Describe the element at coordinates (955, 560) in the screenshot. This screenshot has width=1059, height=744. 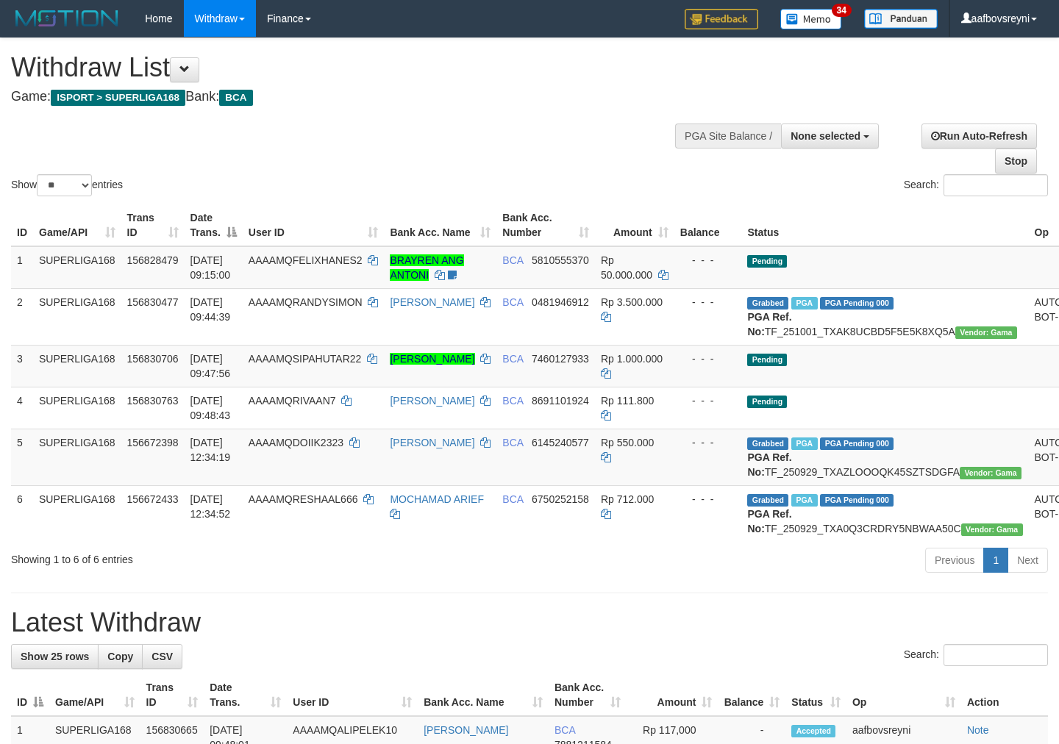
I see `a: Previous` at that location.